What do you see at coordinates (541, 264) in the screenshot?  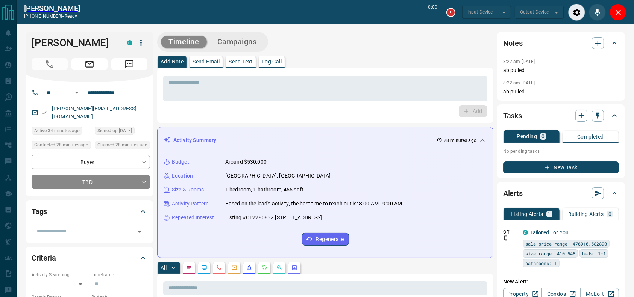 I see `span: bathrooms: 1` at bounding box center [541, 264].